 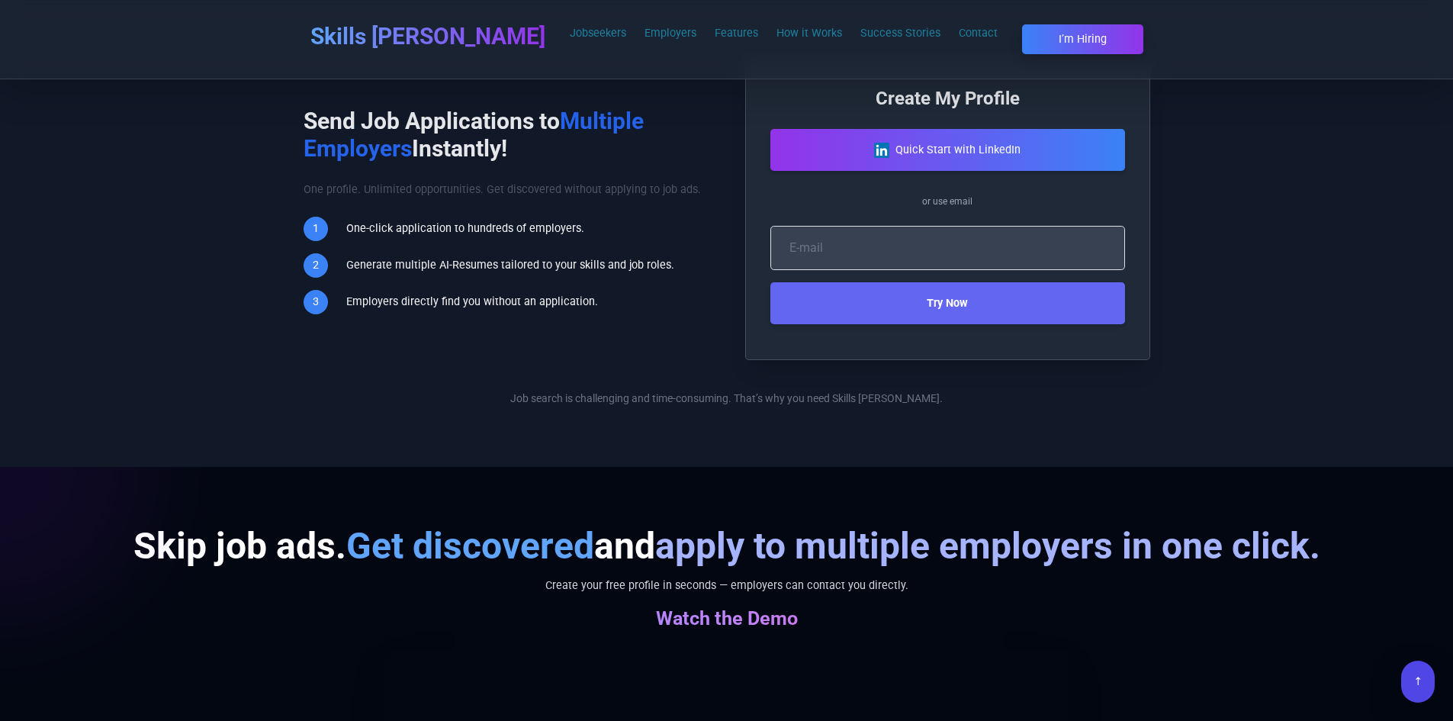 What do you see at coordinates (506, 266) in the screenshot?
I see `li: Generate multiple AI-Resumes tailored to your skills and job roles.` at bounding box center [506, 266].